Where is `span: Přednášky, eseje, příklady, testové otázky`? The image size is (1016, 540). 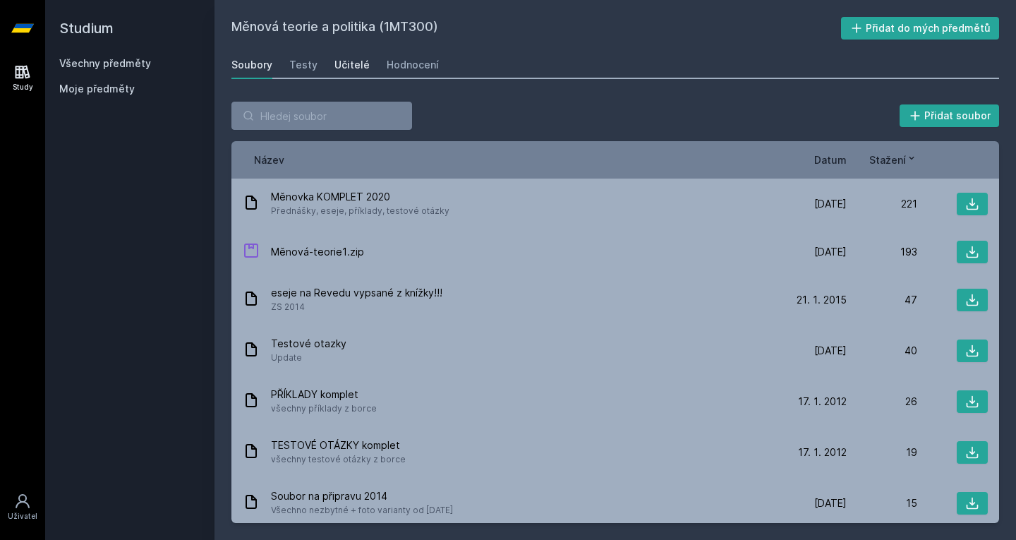 span: Přednášky, eseje, příklady, testové otázky is located at coordinates (360, 211).